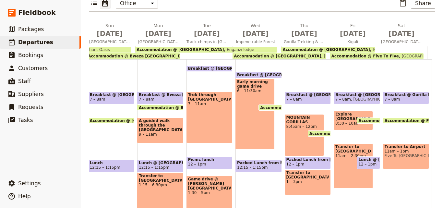  Describe the element at coordinates (26, 120) in the screenshot. I see `span: Tasks` at that location.